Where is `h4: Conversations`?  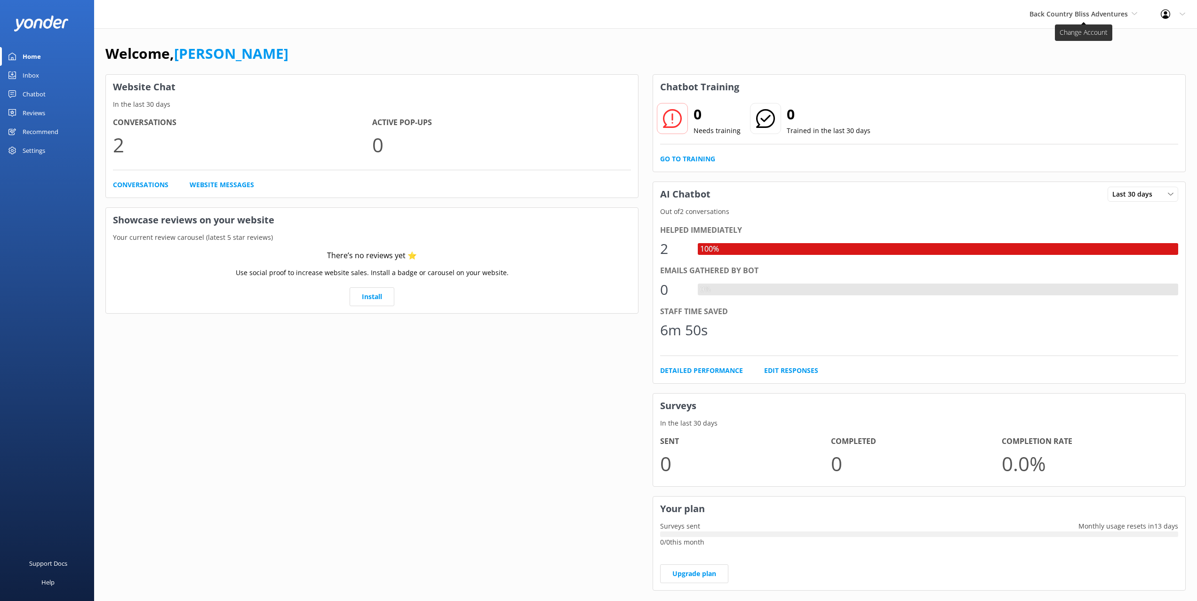 h4: Conversations is located at coordinates (242, 123).